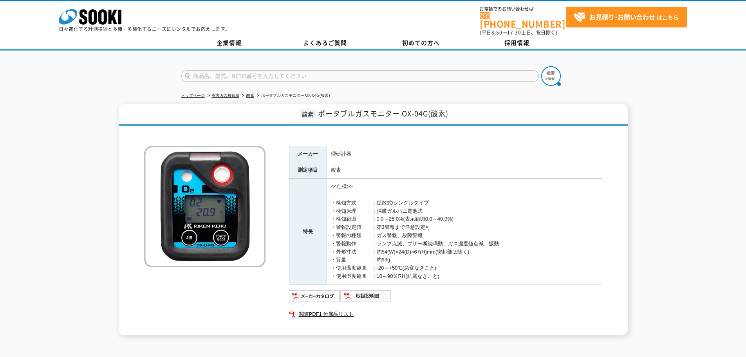  What do you see at coordinates (308, 154) in the screenshot?
I see `th: メーカー` at bounding box center [308, 154].